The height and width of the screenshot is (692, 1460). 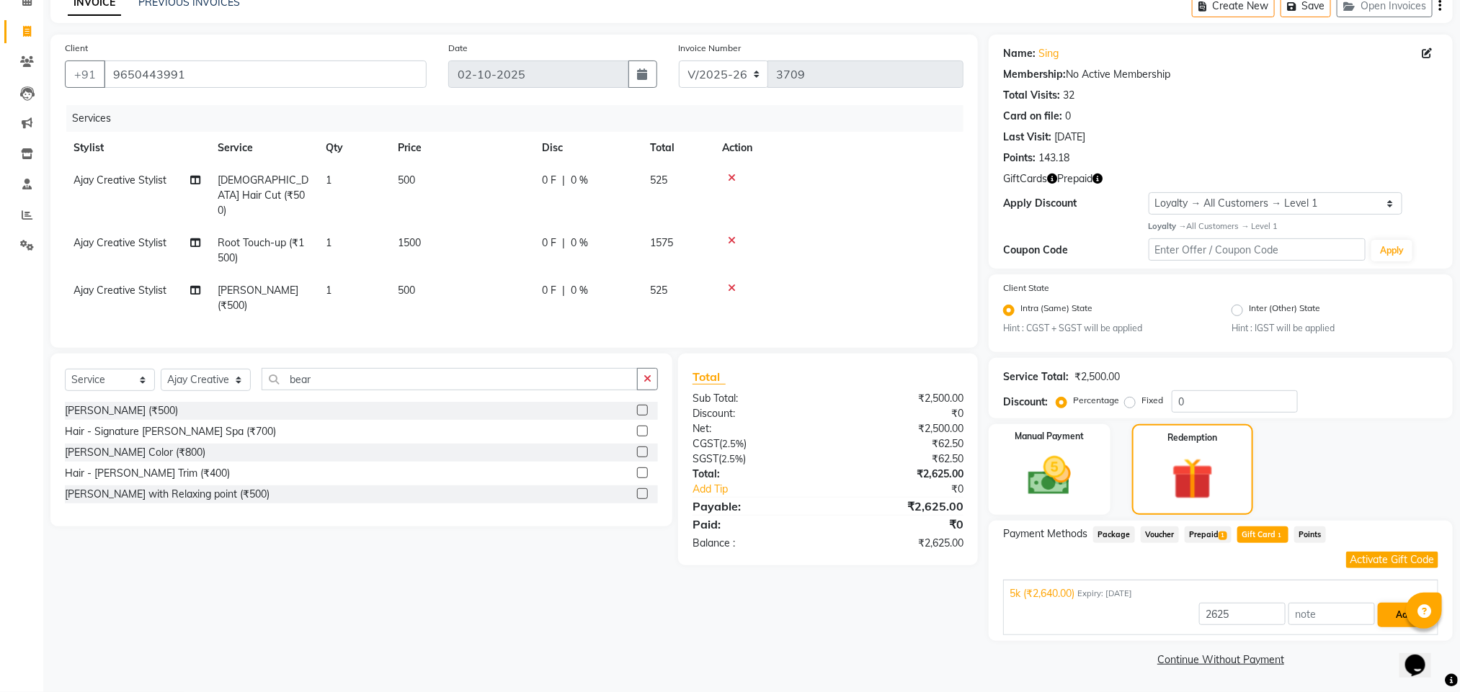 I want to click on input: Search by Name/Mobile/Email/Code, so click(x=265, y=74).